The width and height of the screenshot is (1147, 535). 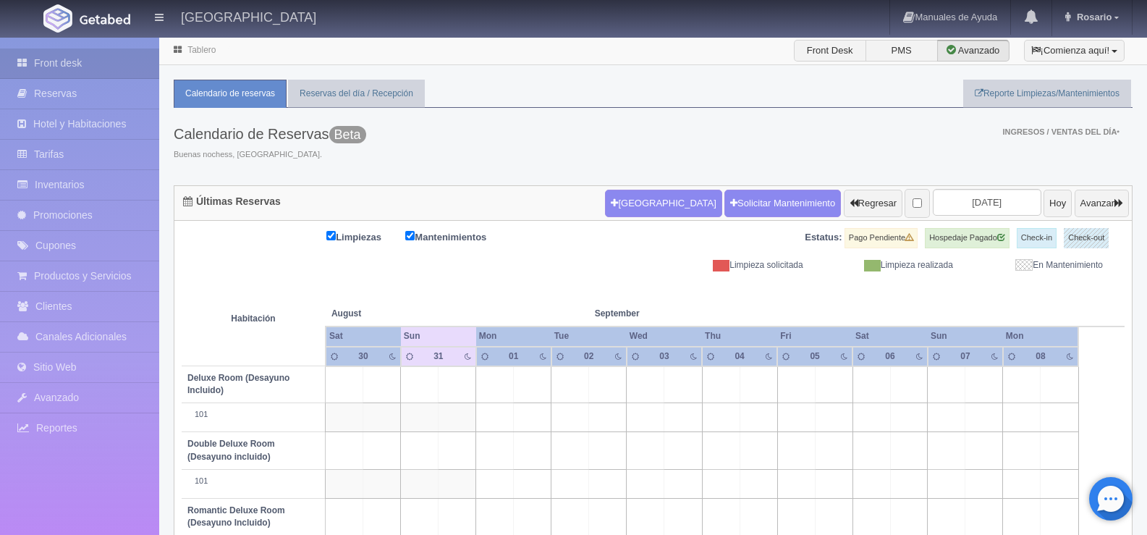 What do you see at coordinates (231, 449) in the screenshot?
I see `b: Double Deluxe Room (Desayuno incluido)` at bounding box center [231, 449].